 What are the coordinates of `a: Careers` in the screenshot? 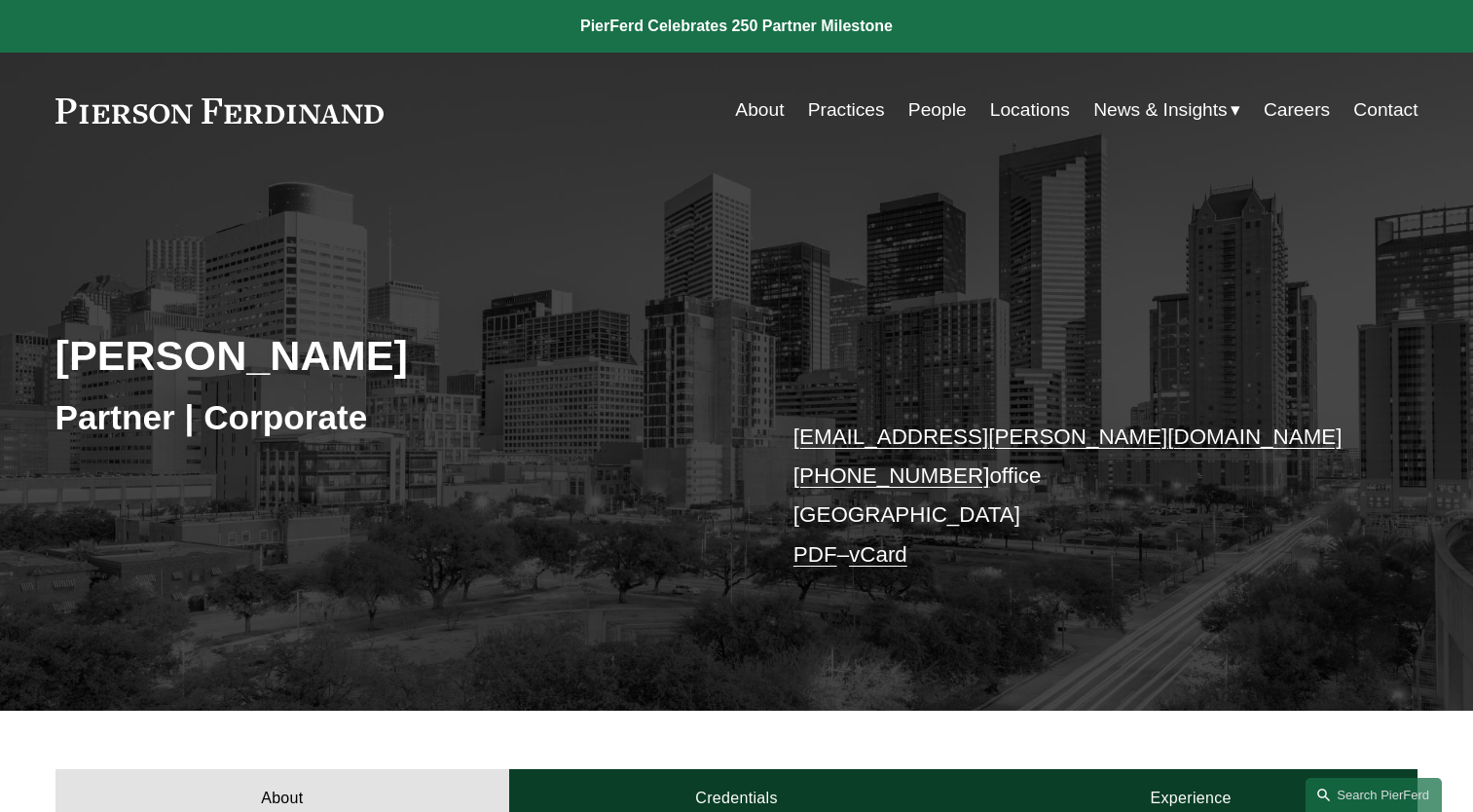 It's located at (1297, 110).